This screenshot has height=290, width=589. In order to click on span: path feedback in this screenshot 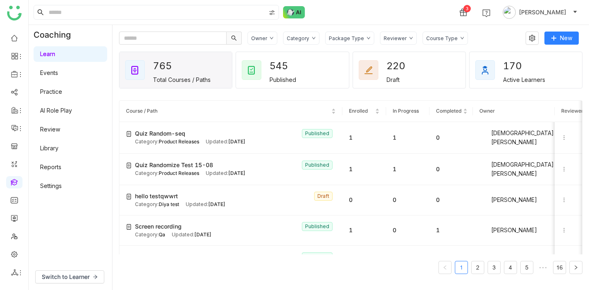, I will do `click(155, 257)`.